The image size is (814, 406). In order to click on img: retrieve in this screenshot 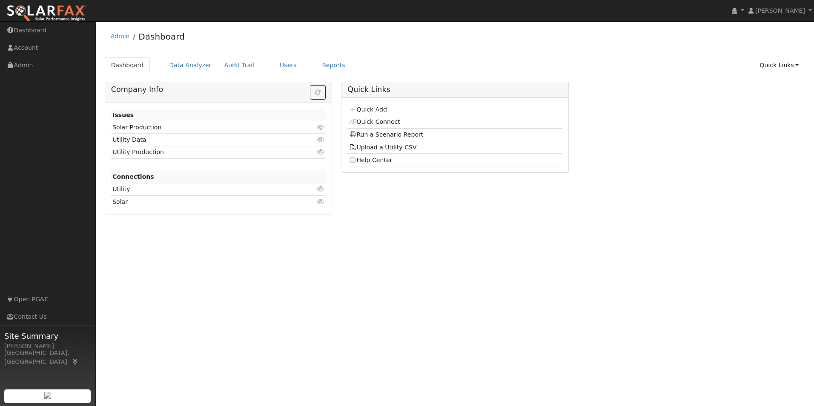, I will do `click(48, 395)`.